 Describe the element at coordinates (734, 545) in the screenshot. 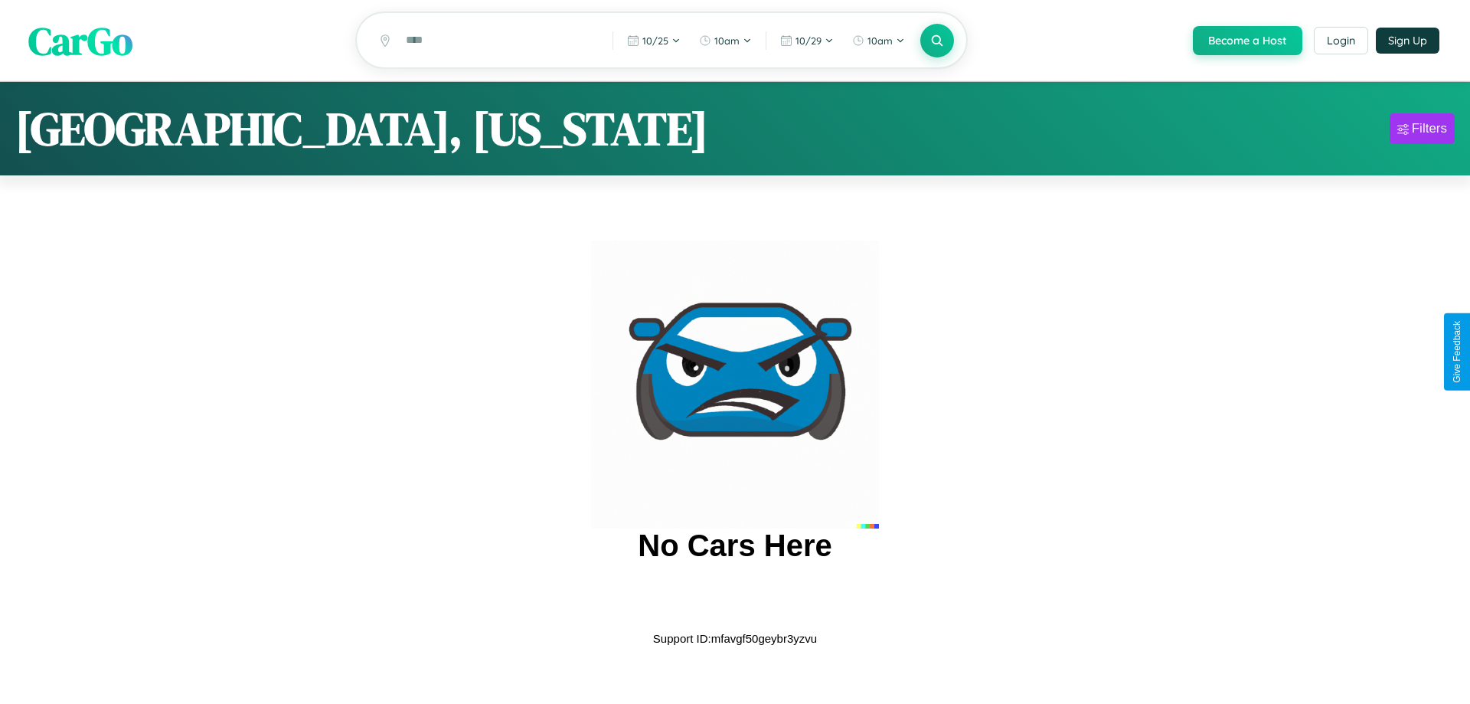

I see `h2: No Cars Here` at that location.